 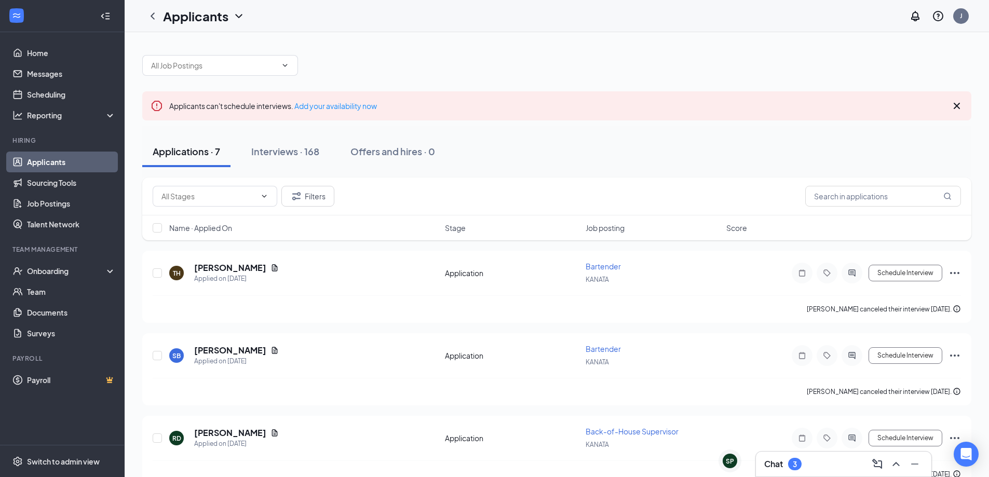 I want to click on svg: MagnifyingGlass, so click(x=948, y=196).